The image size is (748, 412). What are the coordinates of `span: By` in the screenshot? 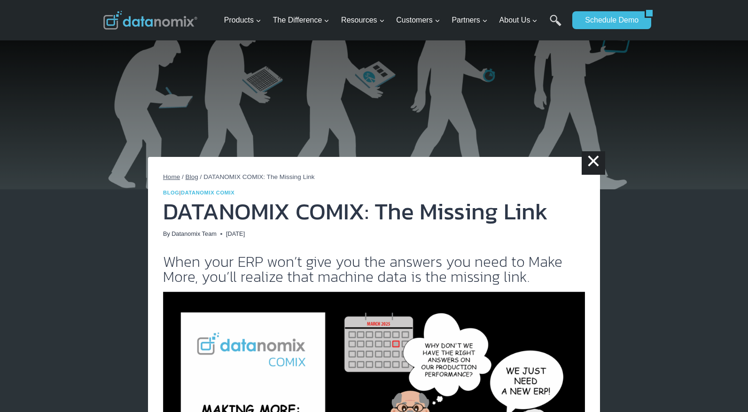 It's located at (166, 234).